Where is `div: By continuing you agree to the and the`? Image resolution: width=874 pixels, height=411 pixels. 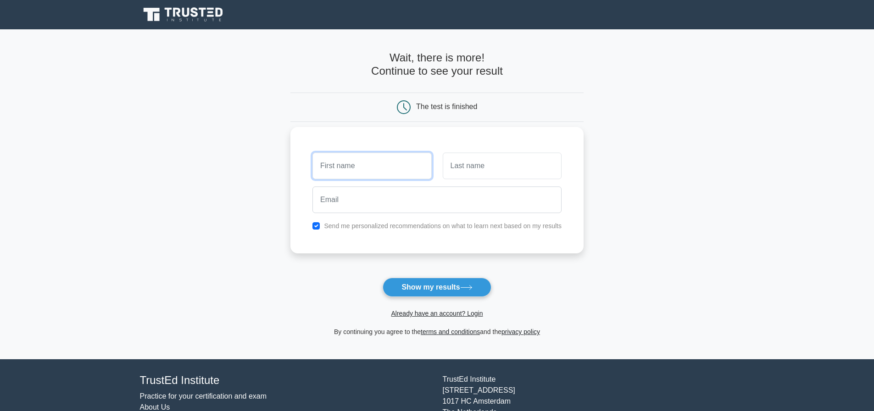
div: By continuing you agree to the and the is located at coordinates (437, 332).